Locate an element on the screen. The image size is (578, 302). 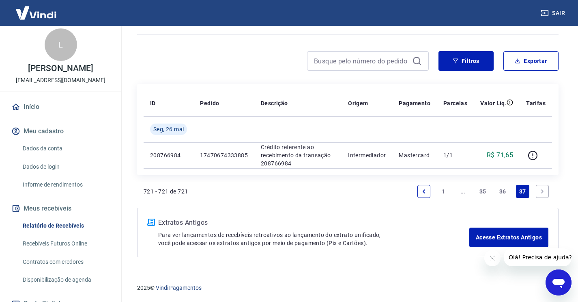
span: Seg, 26 mai is located at coordinates (168, 129).